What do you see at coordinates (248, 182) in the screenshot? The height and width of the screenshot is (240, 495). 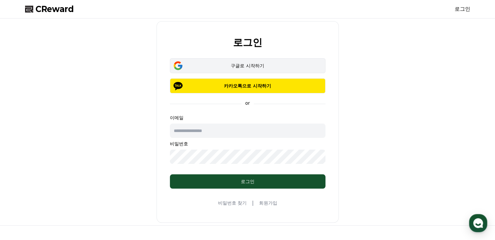 I see `div: 로그인` at bounding box center [248, 182].